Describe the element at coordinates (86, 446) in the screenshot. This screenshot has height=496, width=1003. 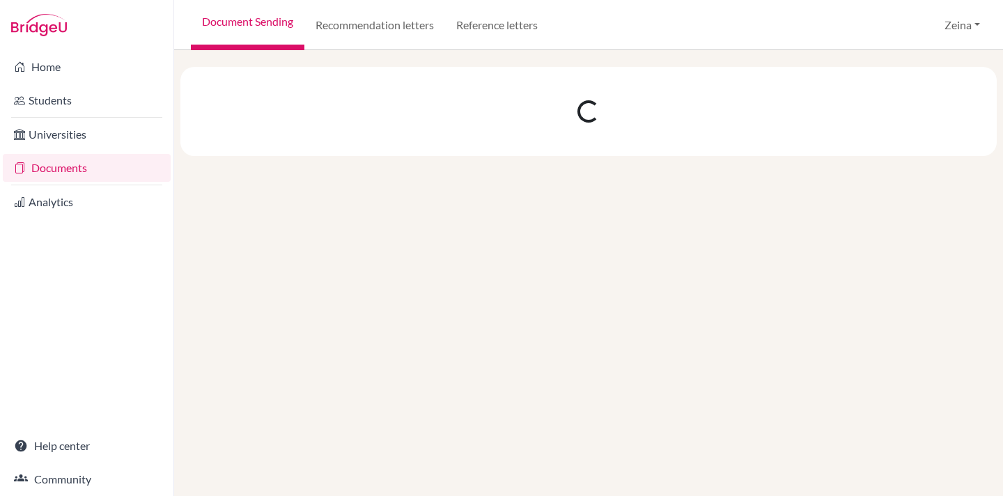
I see `a: Help center` at that location.